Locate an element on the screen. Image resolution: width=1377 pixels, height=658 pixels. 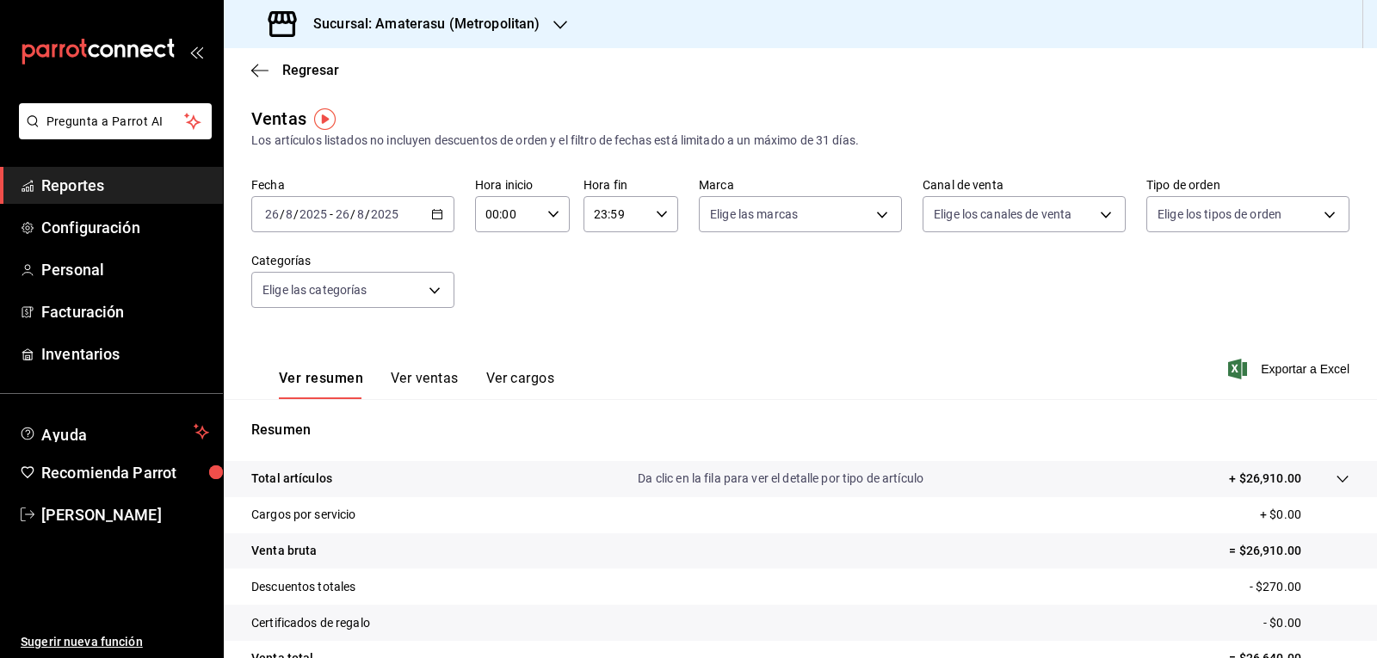
span: Exportar a Excel is located at coordinates (1290, 369).